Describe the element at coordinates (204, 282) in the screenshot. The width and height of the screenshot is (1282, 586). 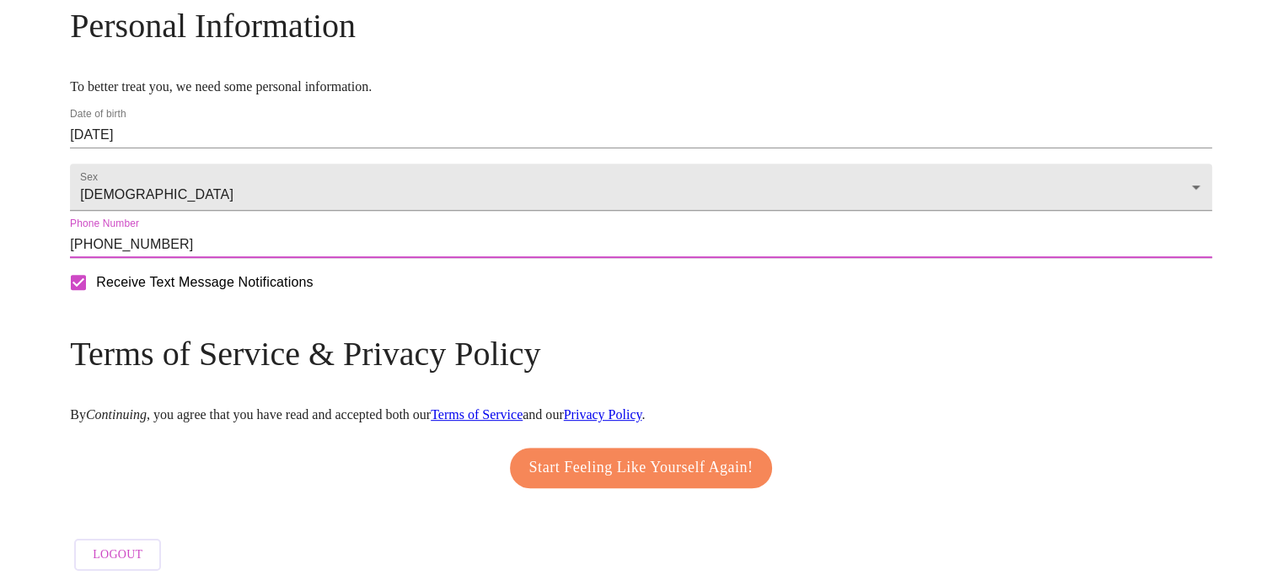
I see `span: Receive Text Message Notifications` at that location.